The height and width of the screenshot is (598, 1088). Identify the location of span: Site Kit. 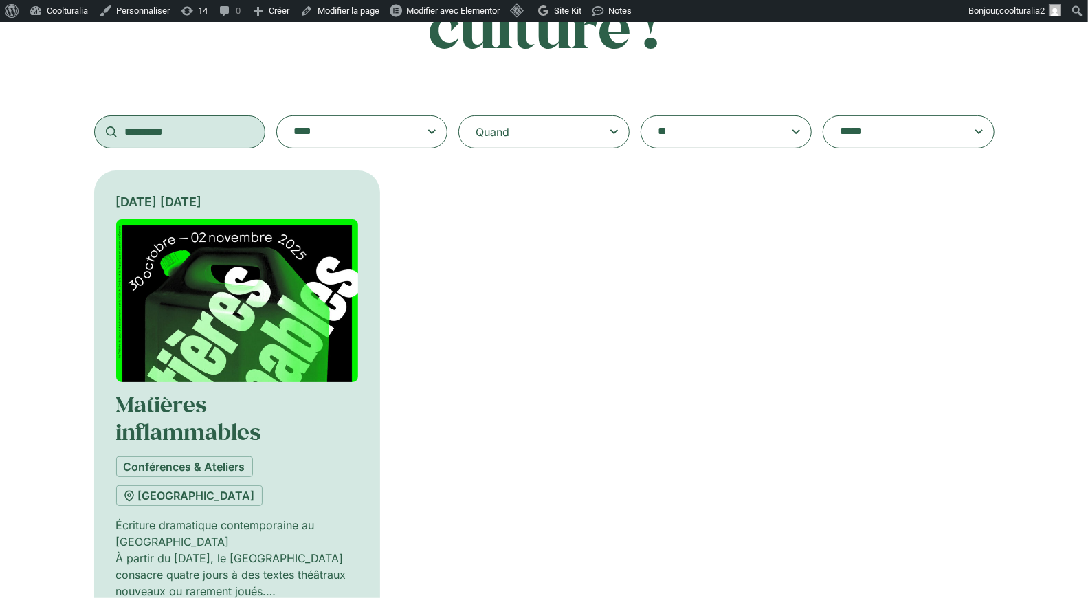
(568, 10).